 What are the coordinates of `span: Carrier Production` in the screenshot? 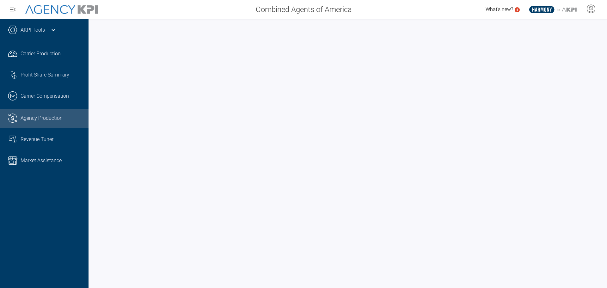 It's located at (40, 54).